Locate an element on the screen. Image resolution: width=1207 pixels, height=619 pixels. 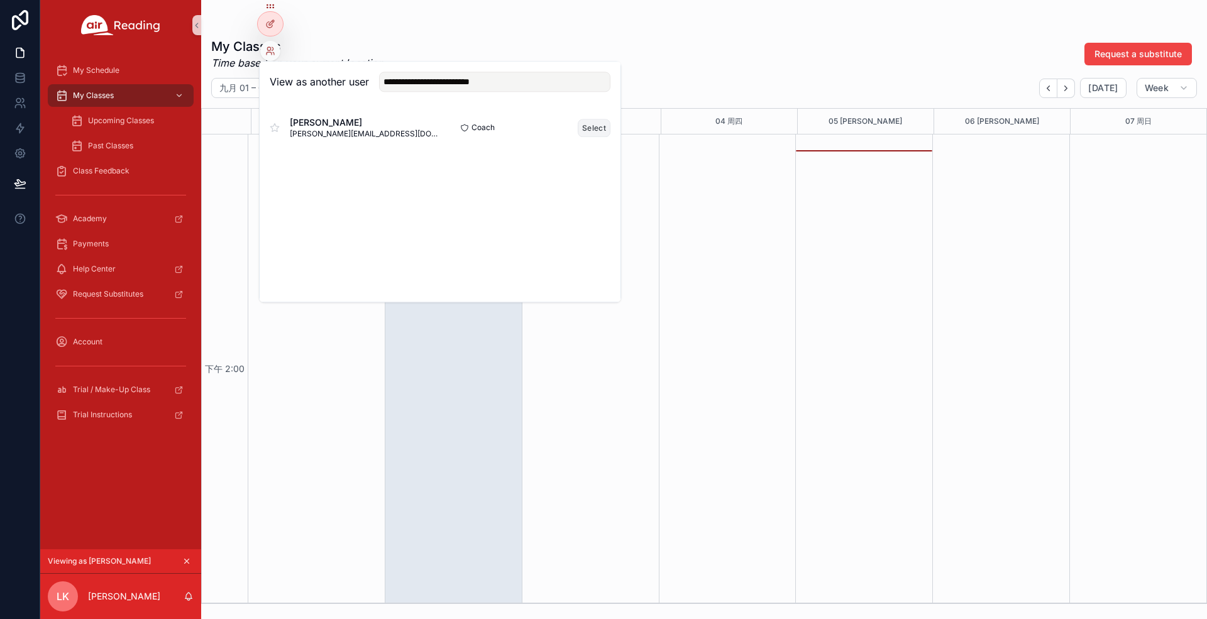
span: Help Center is located at coordinates (94, 269).